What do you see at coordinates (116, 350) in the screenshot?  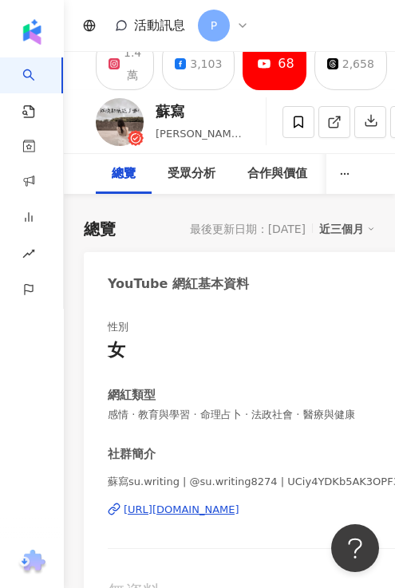 I see `div: 女` at bounding box center [116, 350].